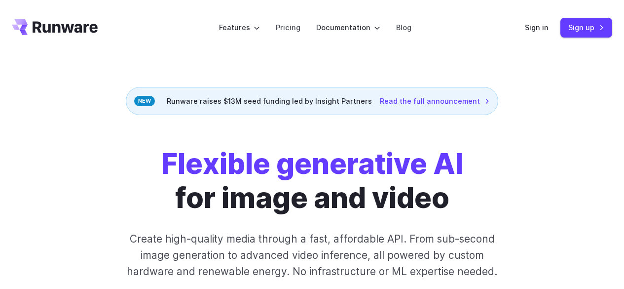 This screenshot has height=289, width=624. I want to click on h1: for image and video, so click(312, 181).